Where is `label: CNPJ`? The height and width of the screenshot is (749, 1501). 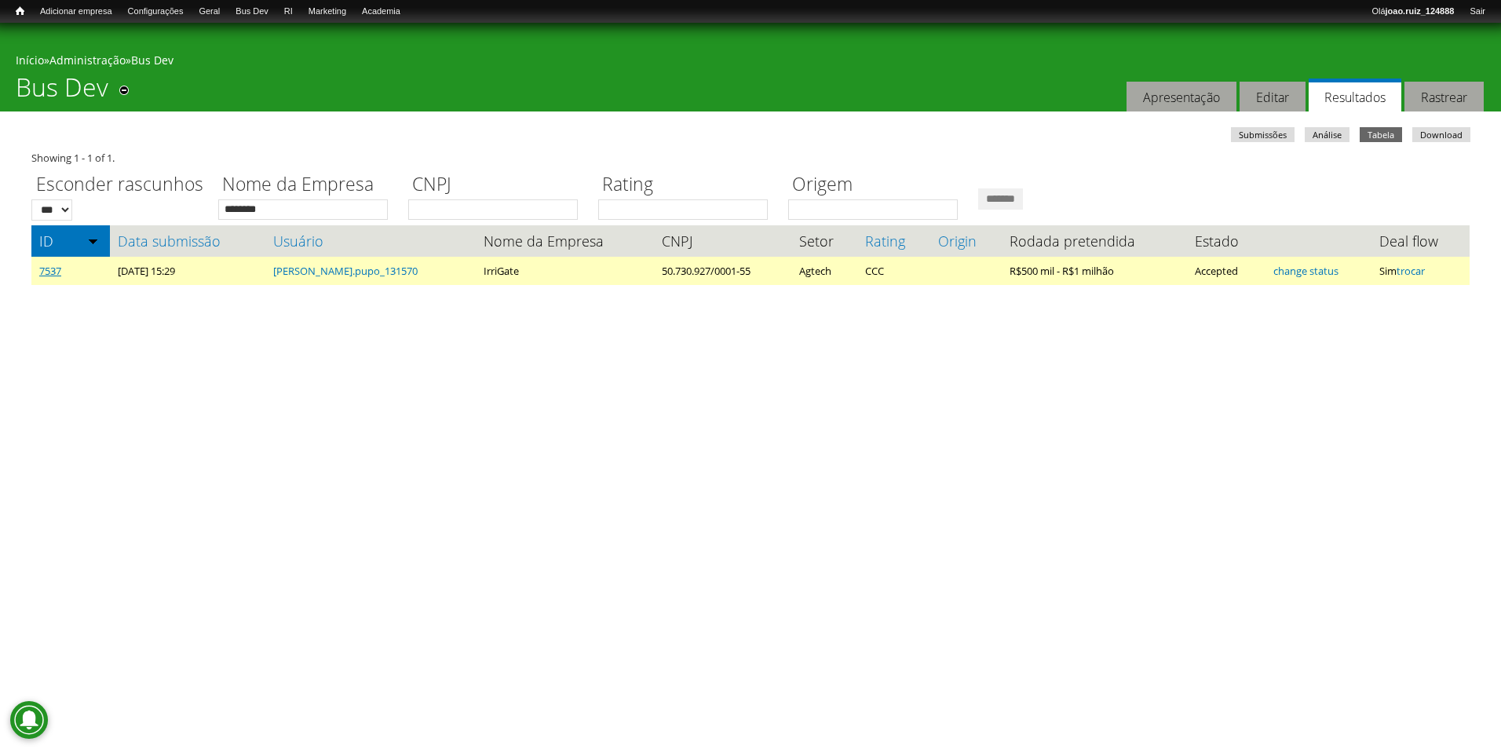
label: CNPJ is located at coordinates (498, 185).